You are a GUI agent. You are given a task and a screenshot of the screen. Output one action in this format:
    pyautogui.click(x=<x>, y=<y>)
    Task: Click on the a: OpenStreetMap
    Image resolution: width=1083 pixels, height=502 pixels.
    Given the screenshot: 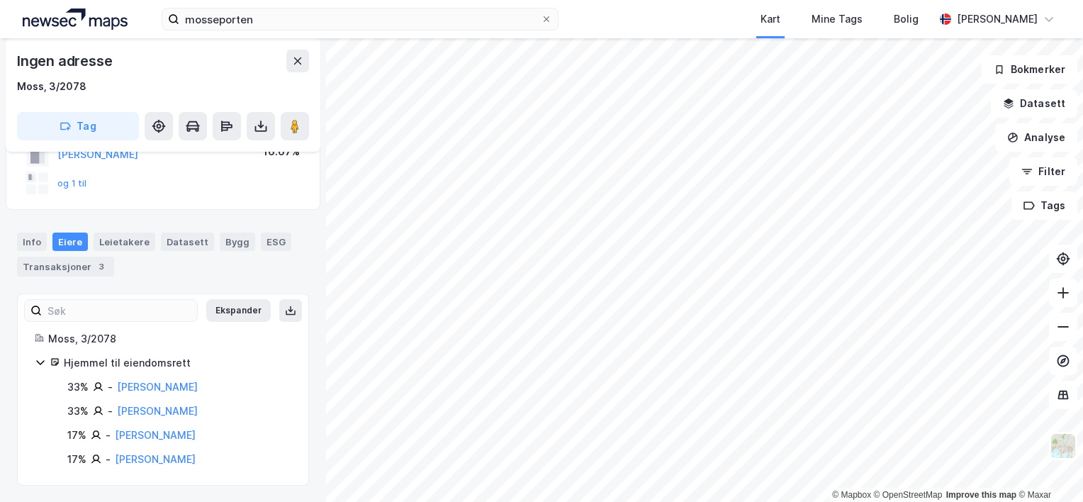 What is the action you would take?
    pyautogui.click(x=908, y=495)
    